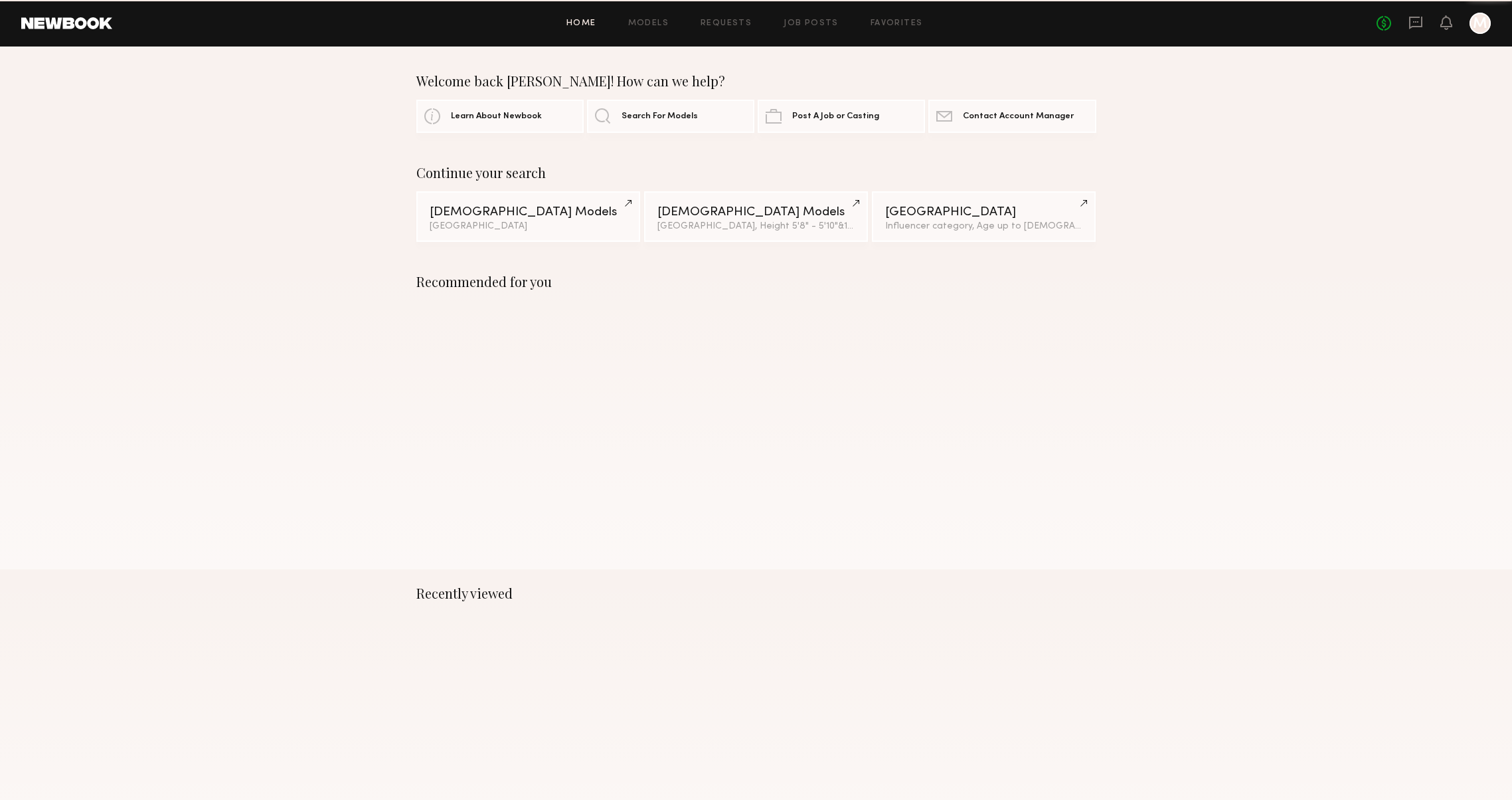  I want to click on a: Learn About Newbook, so click(500, 116).